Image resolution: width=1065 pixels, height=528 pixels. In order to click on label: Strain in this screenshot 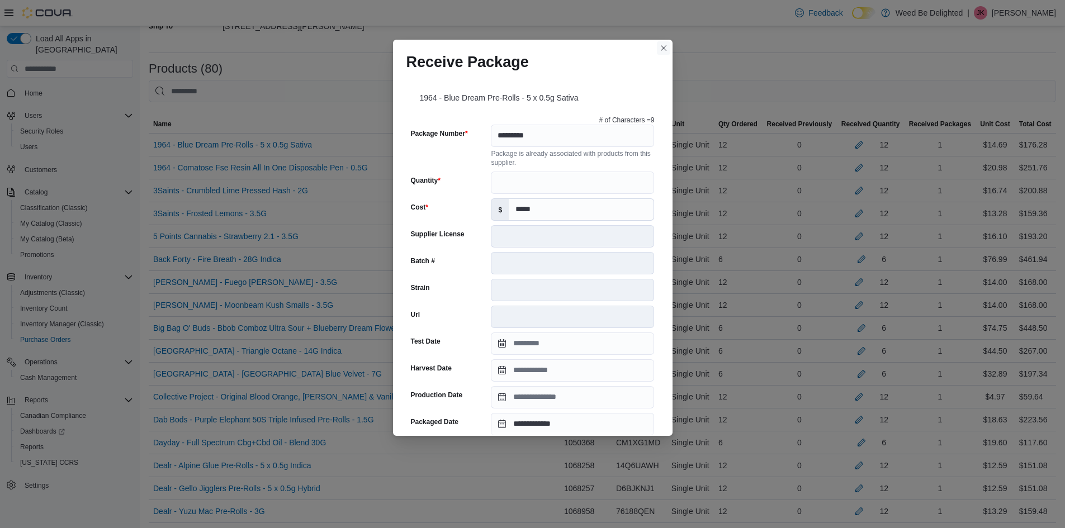, I will do `click(420, 288)`.